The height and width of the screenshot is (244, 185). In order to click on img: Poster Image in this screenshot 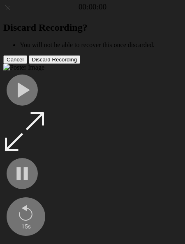, I will do `click(24, 68)`.